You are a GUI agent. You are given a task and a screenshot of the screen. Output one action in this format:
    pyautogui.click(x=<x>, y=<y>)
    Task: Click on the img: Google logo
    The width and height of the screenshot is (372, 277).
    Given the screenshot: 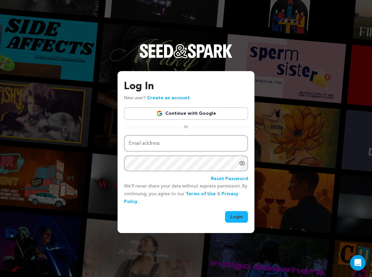 What is the action you would take?
    pyautogui.click(x=159, y=113)
    